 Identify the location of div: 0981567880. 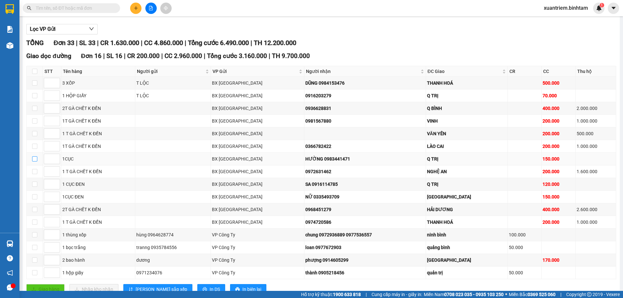
(365, 121).